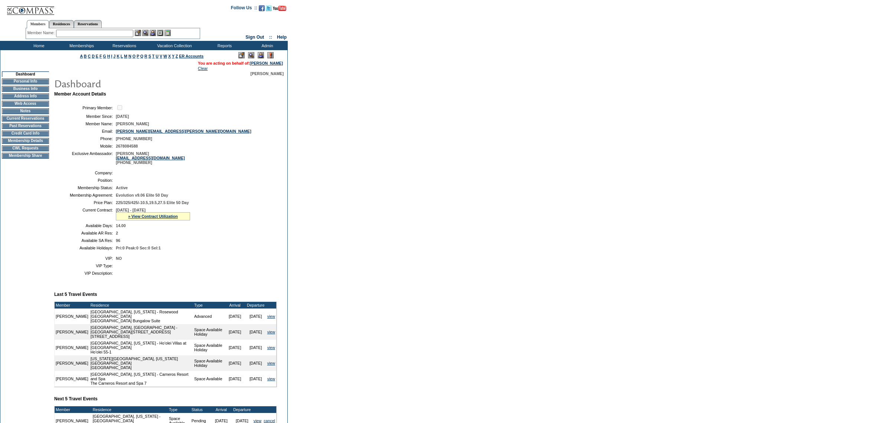  What do you see at coordinates (76, 398) in the screenshot?
I see `b: Next 5 Travel Events` at bounding box center [76, 398].